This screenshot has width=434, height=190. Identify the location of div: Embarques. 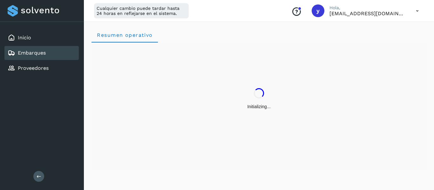
(42, 53).